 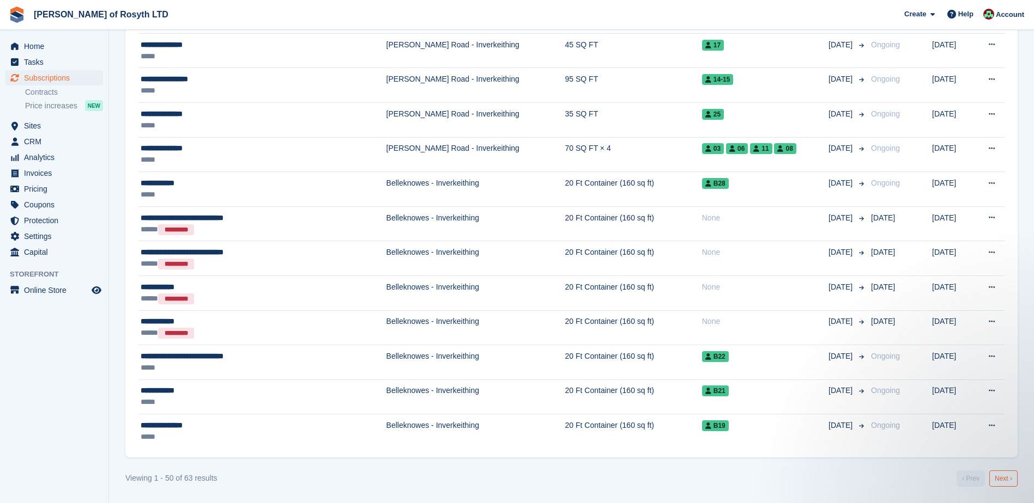 What do you see at coordinates (57, 126) in the screenshot?
I see `span: Sites` at bounding box center [57, 126].